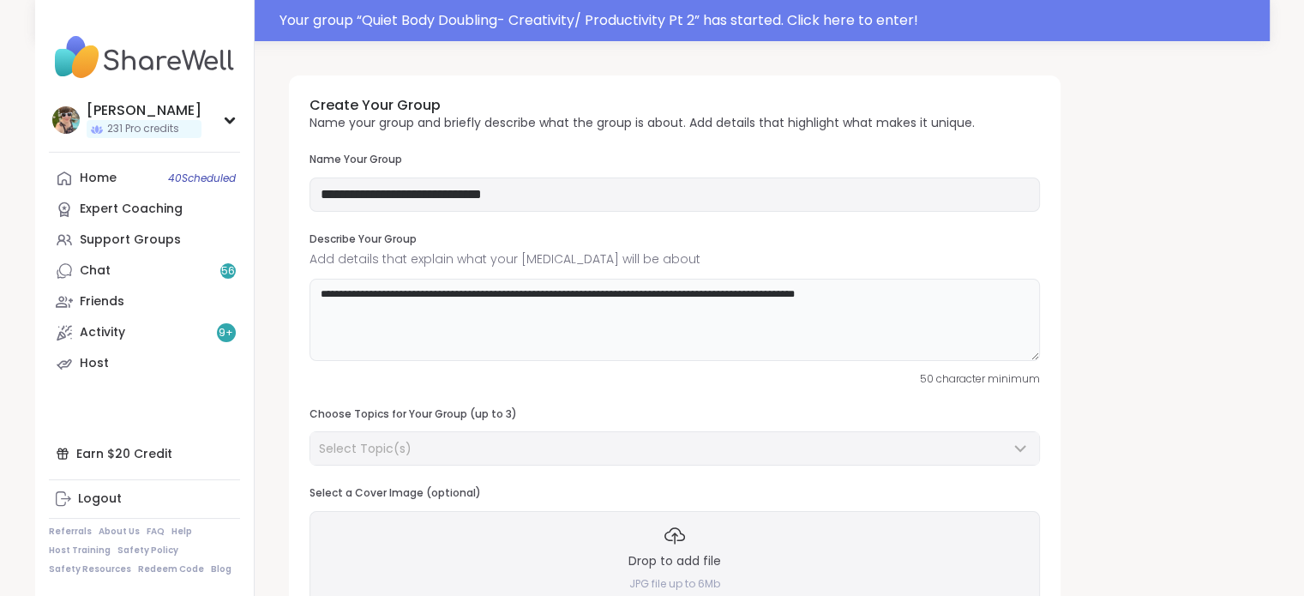 This screenshot has width=1304, height=596. What do you see at coordinates (675, 414) in the screenshot?
I see `h3: Choose Topics for Your Group (up to 3)` at bounding box center [675, 414].